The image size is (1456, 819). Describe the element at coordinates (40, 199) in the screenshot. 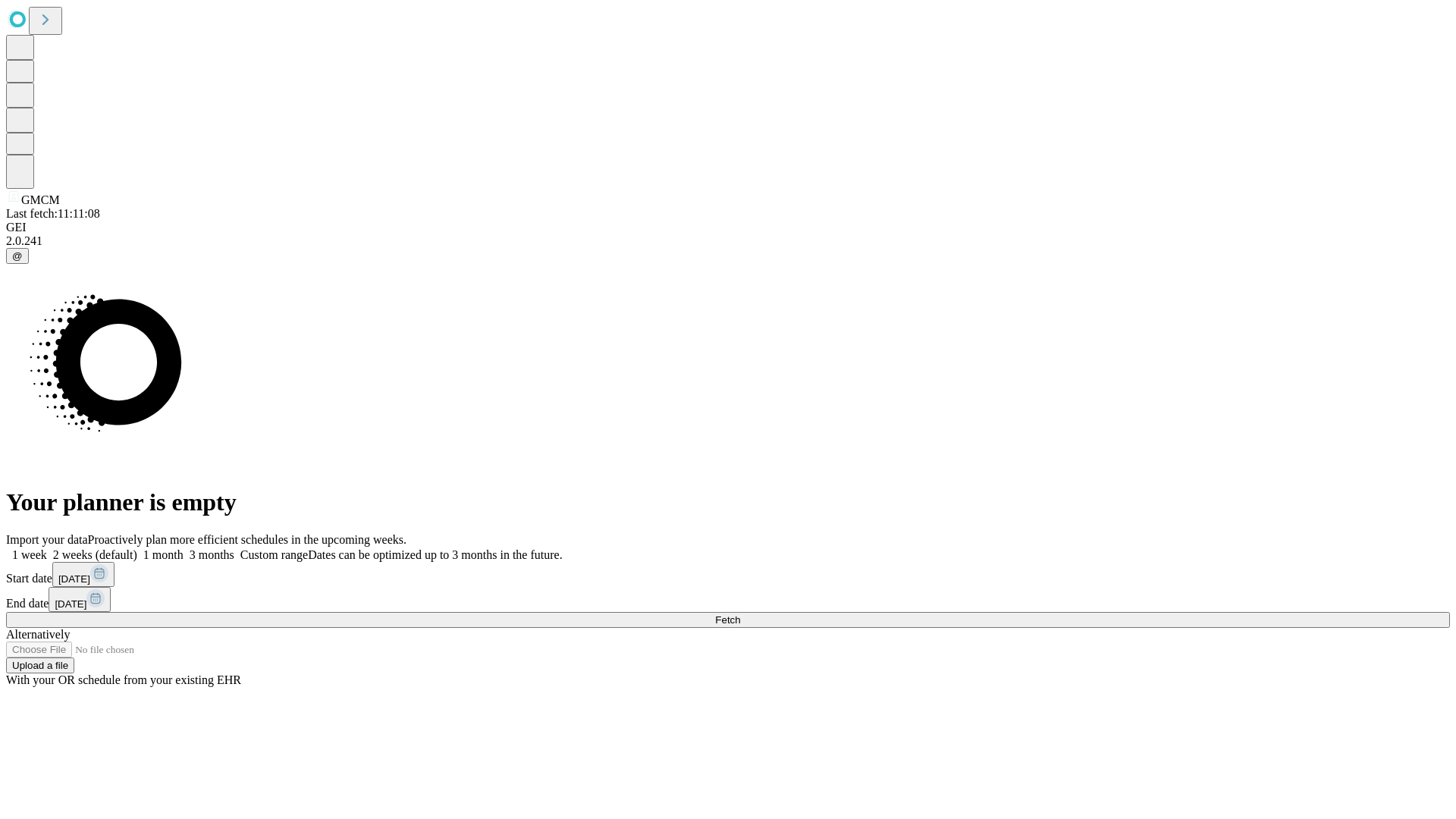

I see `span: GMCM` at that location.